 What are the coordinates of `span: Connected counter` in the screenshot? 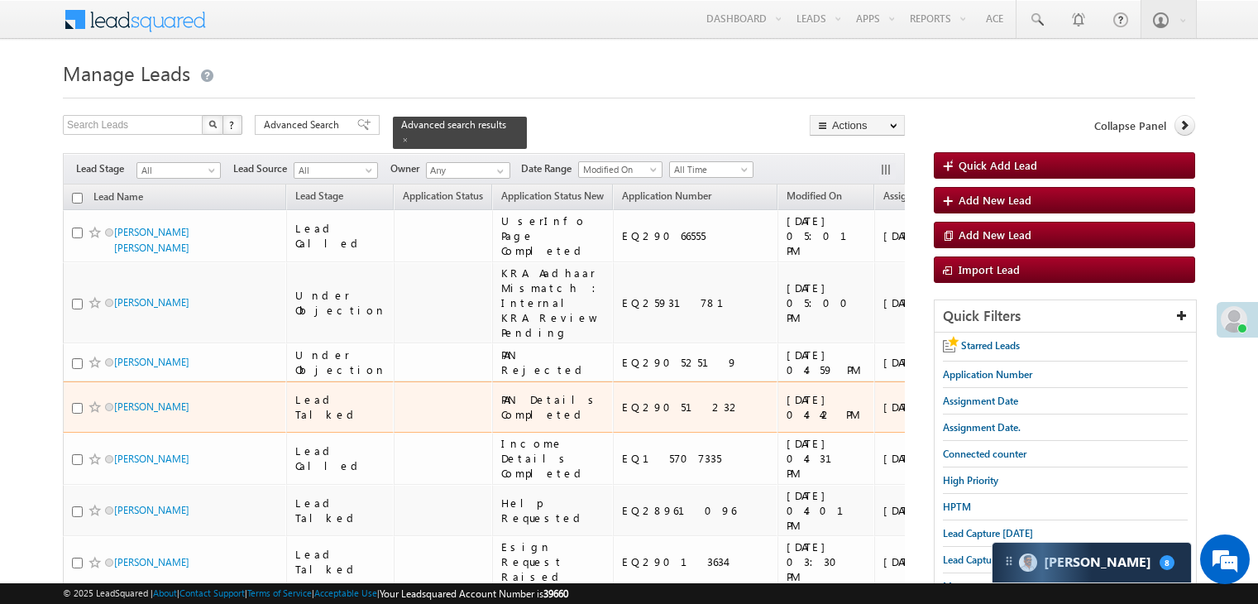 It's located at (984, 453).